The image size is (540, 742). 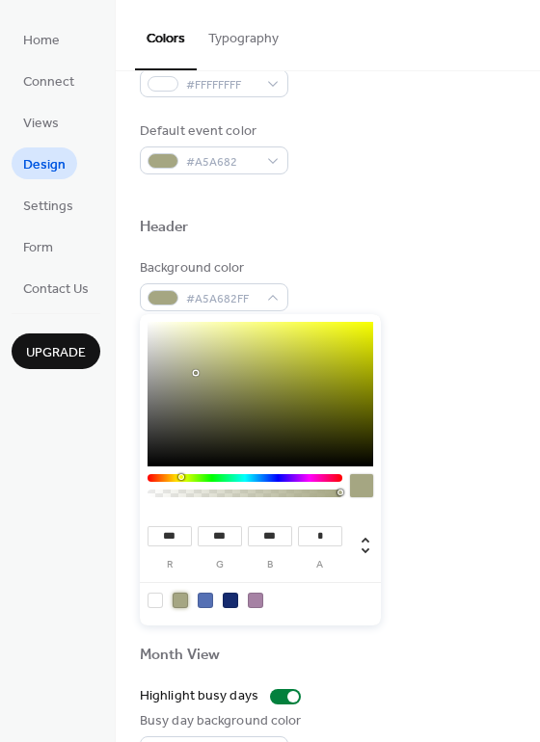 What do you see at coordinates (179, 655) in the screenshot?
I see `div: Month View` at bounding box center [179, 655].